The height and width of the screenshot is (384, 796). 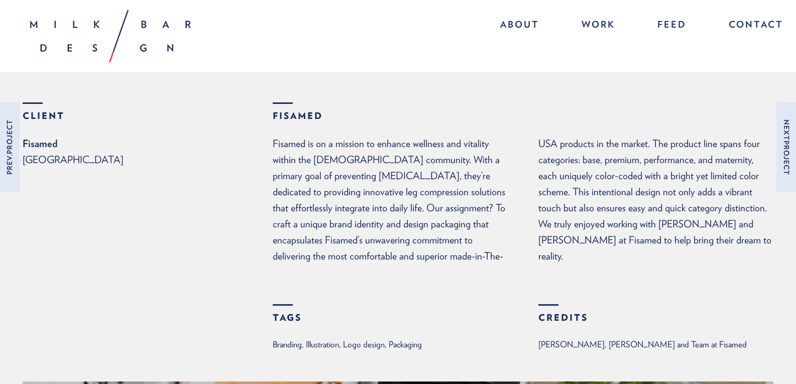 What do you see at coordinates (390, 318) in the screenshot?
I see `h3: Tags` at bounding box center [390, 318].